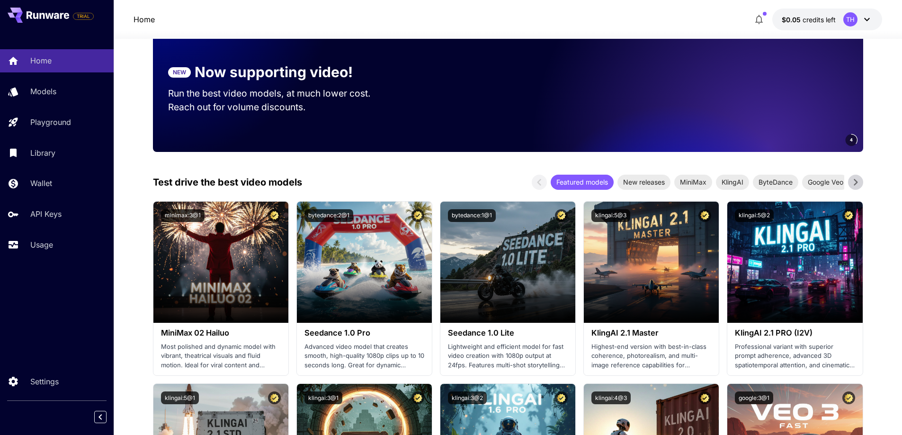 This screenshot has height=435, width=902. What do you see at coordinates (180, 398) in the screenshot?
I see `button: klingai:5@1` at bounding box center [180, 398].